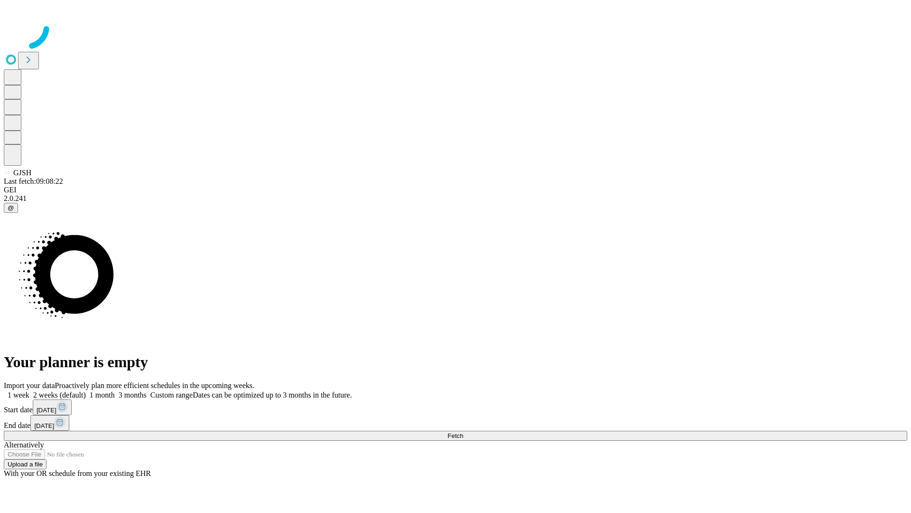 This screenshot has height=513, width=911. I want to click on div: Start date, so click(456, 407).